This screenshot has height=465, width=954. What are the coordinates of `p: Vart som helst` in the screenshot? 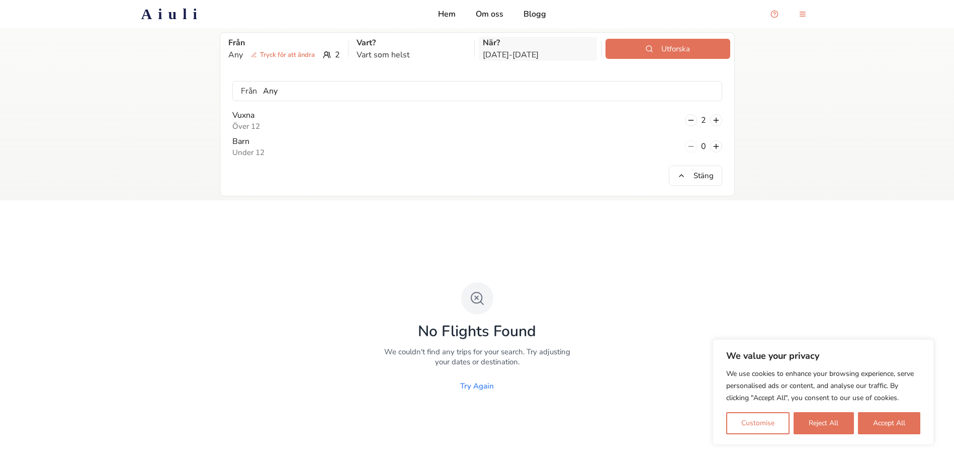 It's located at (412, 55).